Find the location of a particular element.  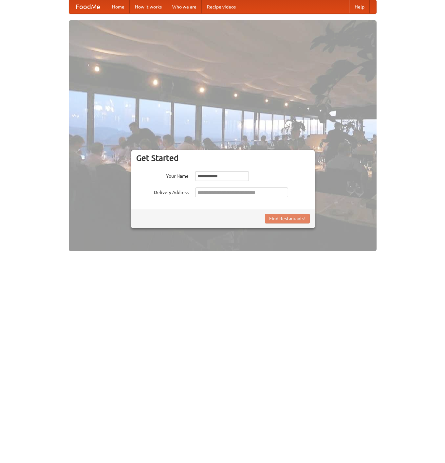

a: Recipe videos is located at coordinates (221, 7).